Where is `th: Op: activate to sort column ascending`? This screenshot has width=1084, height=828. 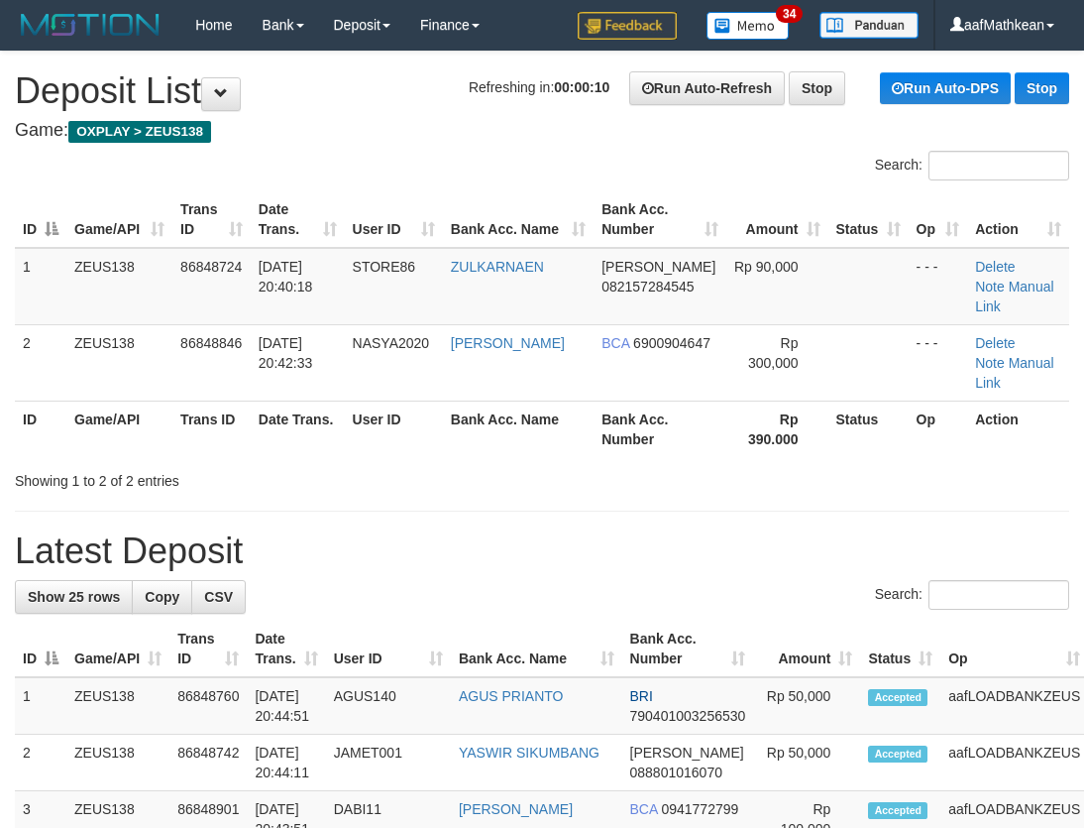 th: Op: activate to sort column ascending is located at coordinates (939, 219).